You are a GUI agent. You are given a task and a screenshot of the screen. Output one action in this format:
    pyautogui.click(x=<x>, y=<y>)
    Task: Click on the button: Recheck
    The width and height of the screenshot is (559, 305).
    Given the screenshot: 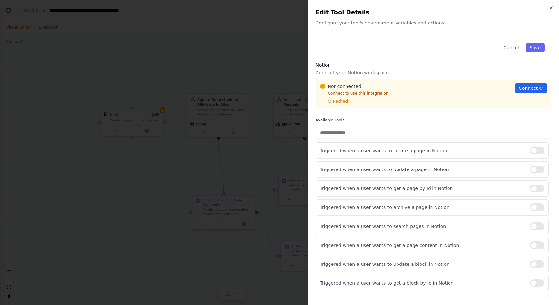 What is the action you would take?
    pyautogui.click(x=335, y=101)
    